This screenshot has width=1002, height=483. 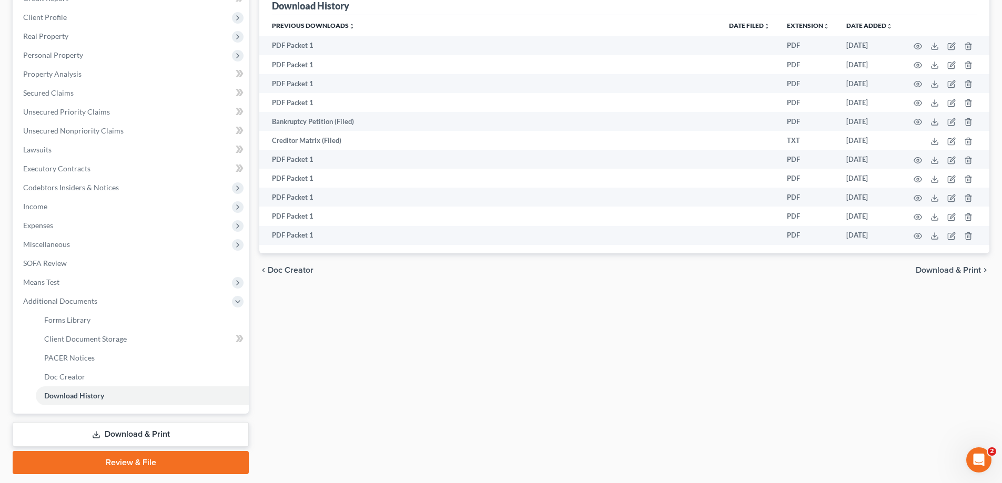 What do you see at coordinates (490, 140) in the screenshot?
I see `td: Creditor Matrix (Filed)` at bounding box center [490, 140].